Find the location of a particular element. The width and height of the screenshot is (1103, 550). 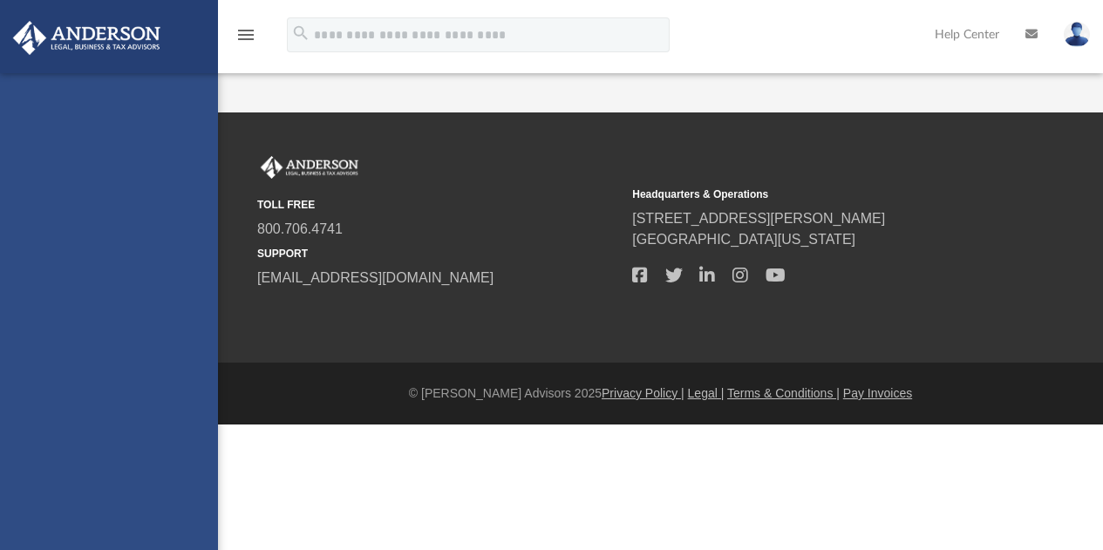

a: Terms & Conditions | is located at coordinates (783, 393).